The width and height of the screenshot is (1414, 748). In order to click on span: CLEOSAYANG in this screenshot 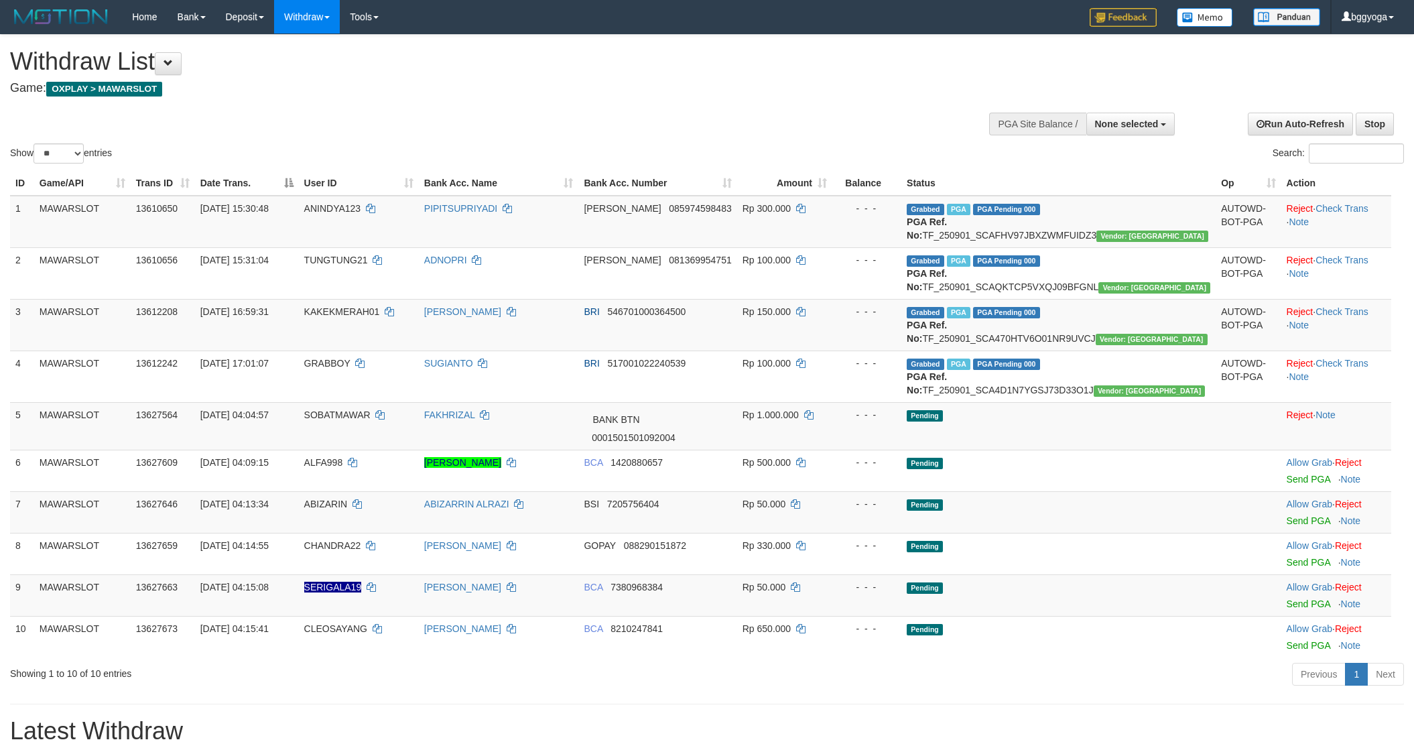, I will do `click(336, 628)`.